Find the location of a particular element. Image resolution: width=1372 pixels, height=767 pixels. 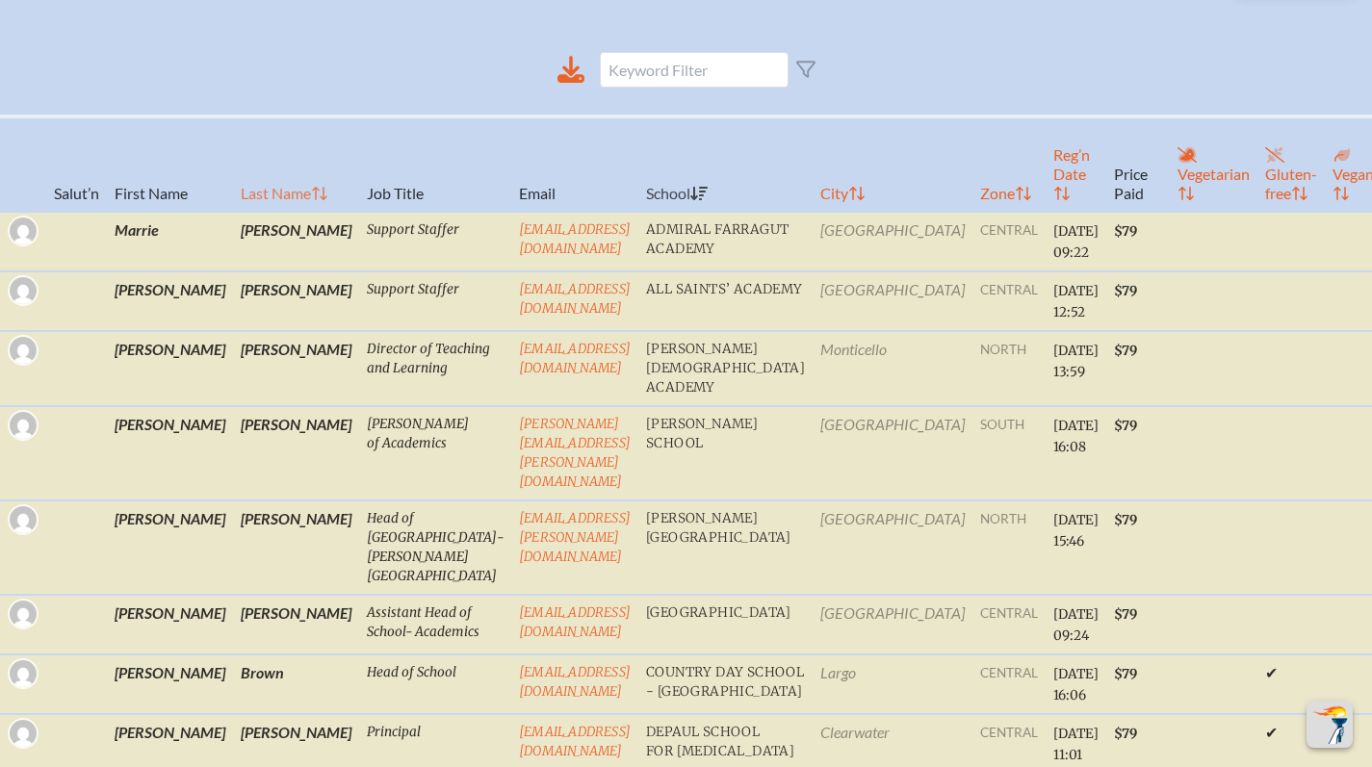

div: Download to CSV is located at coordinates (571, 69).